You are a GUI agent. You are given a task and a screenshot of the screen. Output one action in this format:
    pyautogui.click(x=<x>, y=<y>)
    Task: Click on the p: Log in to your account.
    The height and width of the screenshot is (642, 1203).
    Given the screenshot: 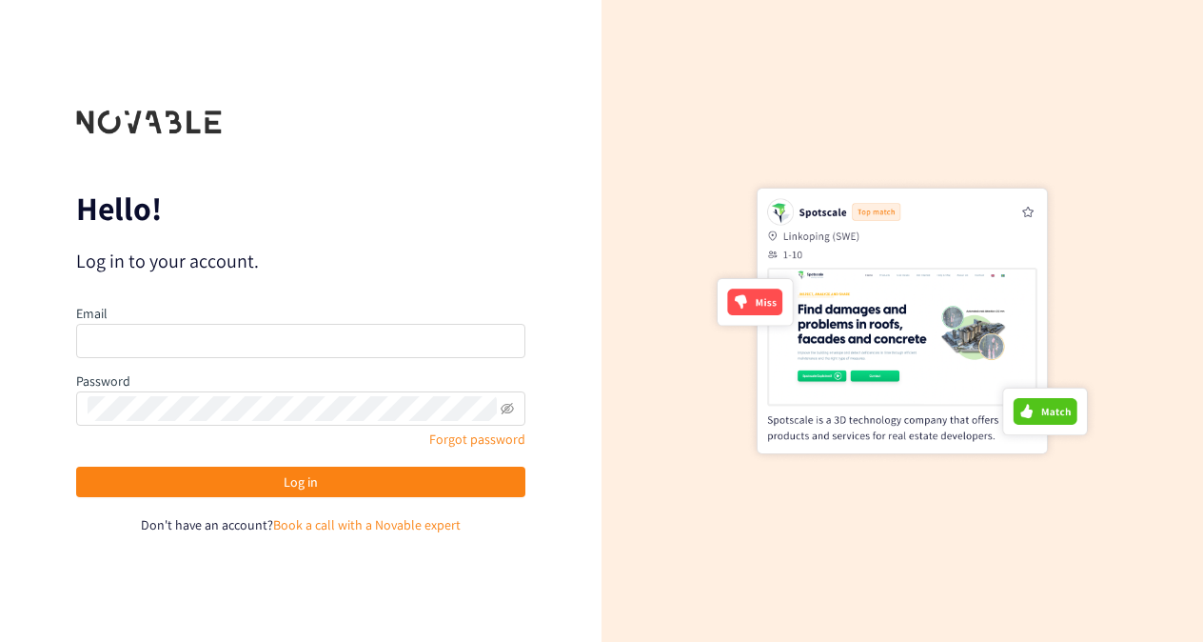 What is the action you would take?
    pyautogui.click(x=301, y=261)
    